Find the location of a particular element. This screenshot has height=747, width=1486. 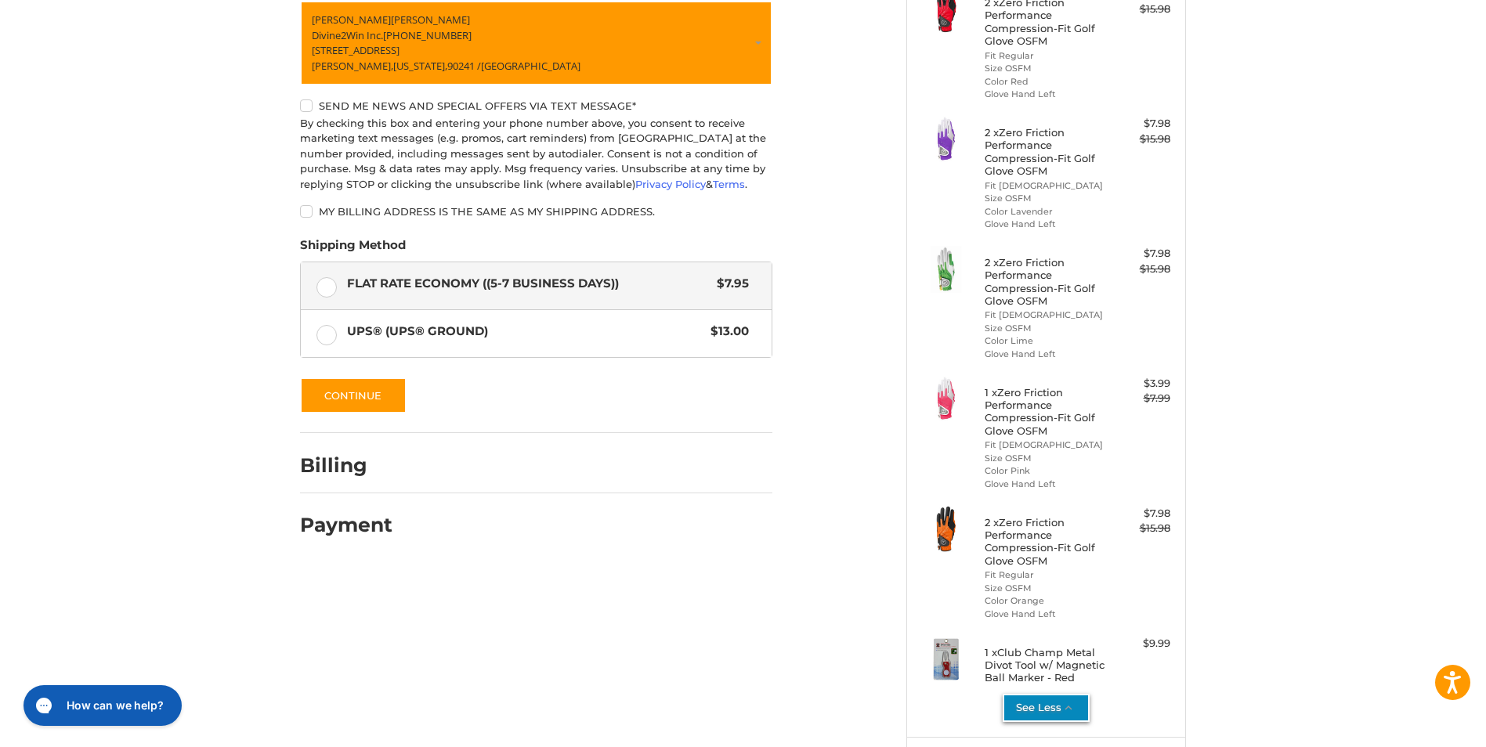

h4: 1 x Zero Friction Performance Compression-Fit Golf Glove OSFM is located at coordinates (1044, 411).